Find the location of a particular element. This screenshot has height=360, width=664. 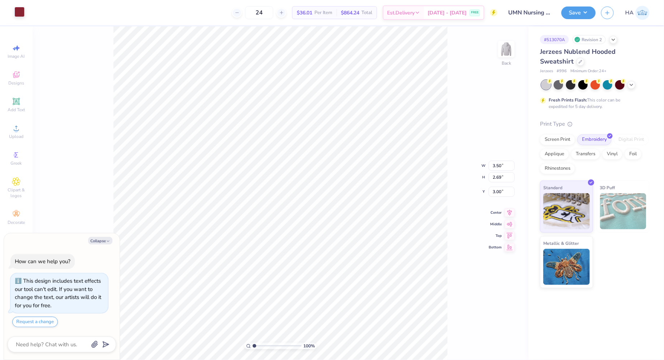

div: Rhinestones is located at coordinates (557, 169).